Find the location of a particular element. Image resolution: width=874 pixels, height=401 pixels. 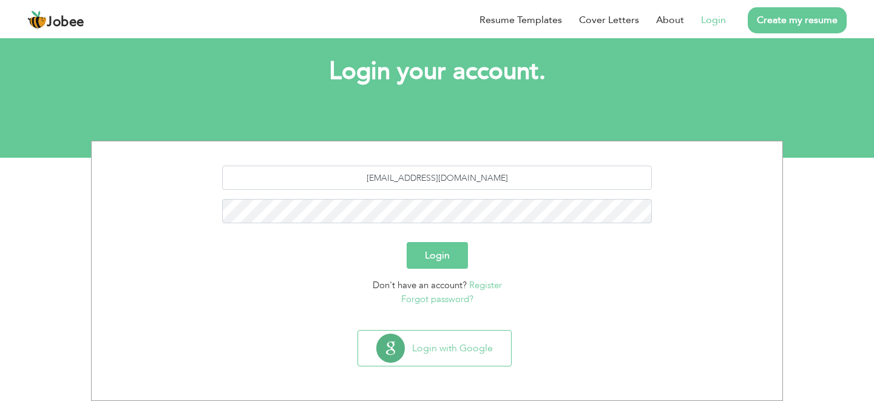

a: Forgot password? is located at coordinates (437, 299).